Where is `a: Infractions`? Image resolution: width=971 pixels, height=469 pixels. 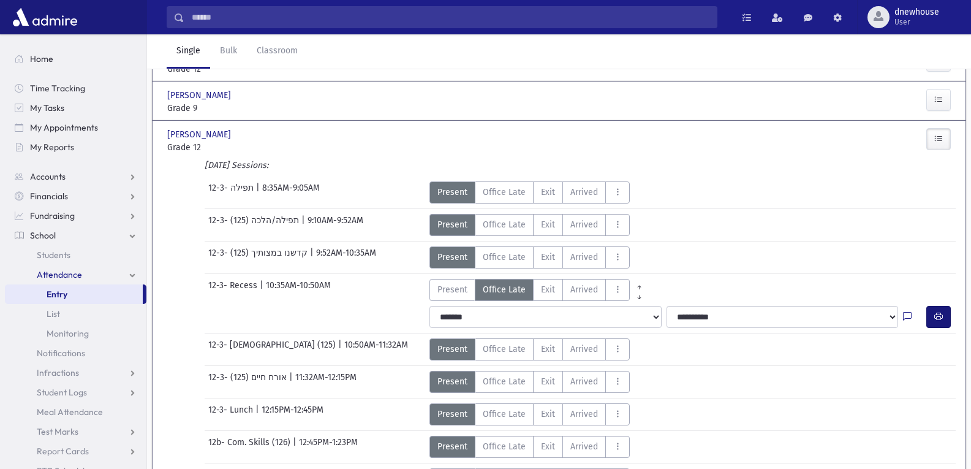
a: Infractions is located at coordinates (75, 372).